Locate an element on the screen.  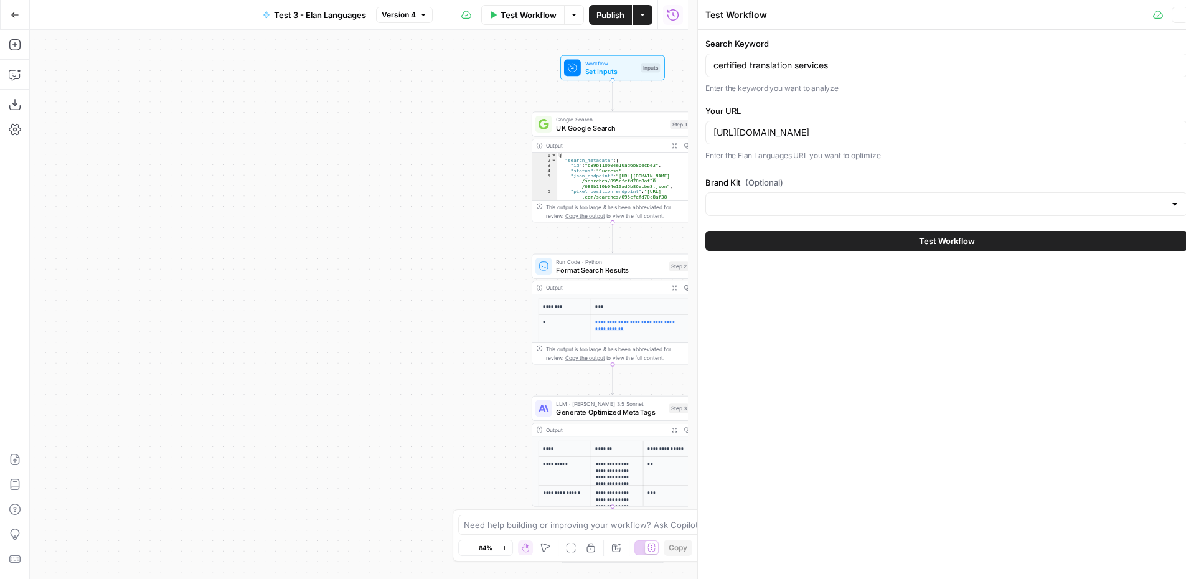
span: Set Inputs is located at coordinates (611, 71).